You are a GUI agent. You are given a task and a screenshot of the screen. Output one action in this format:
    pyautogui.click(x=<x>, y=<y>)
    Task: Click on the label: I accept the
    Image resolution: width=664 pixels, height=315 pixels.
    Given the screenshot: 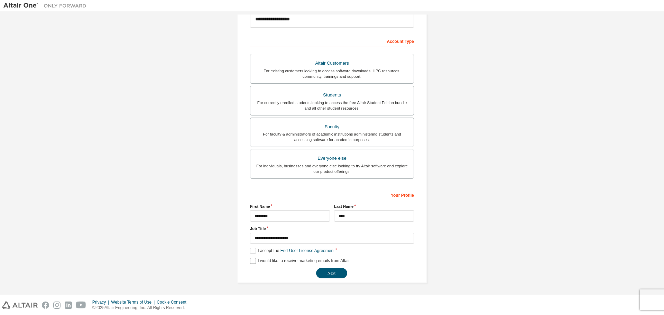 What is the action you would take?
    pyautogui.click(x=292, y=251)
    